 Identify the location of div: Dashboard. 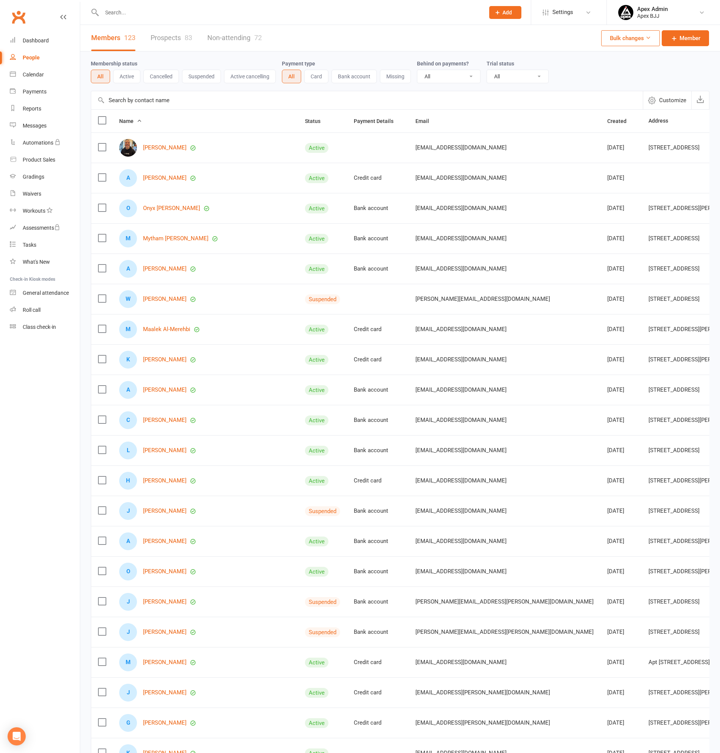
(36, 41).